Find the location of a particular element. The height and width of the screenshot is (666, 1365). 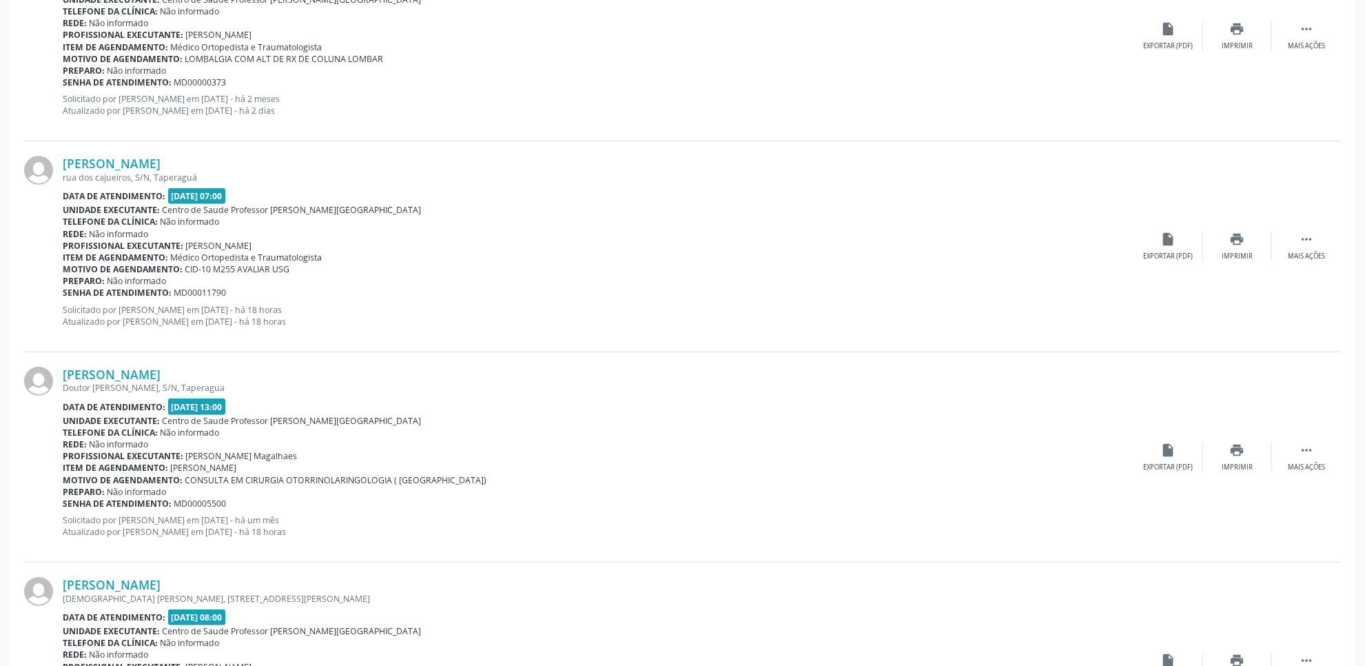

span: CID-10 M255 AVALIAR USG is located at coordinates (238, 269).